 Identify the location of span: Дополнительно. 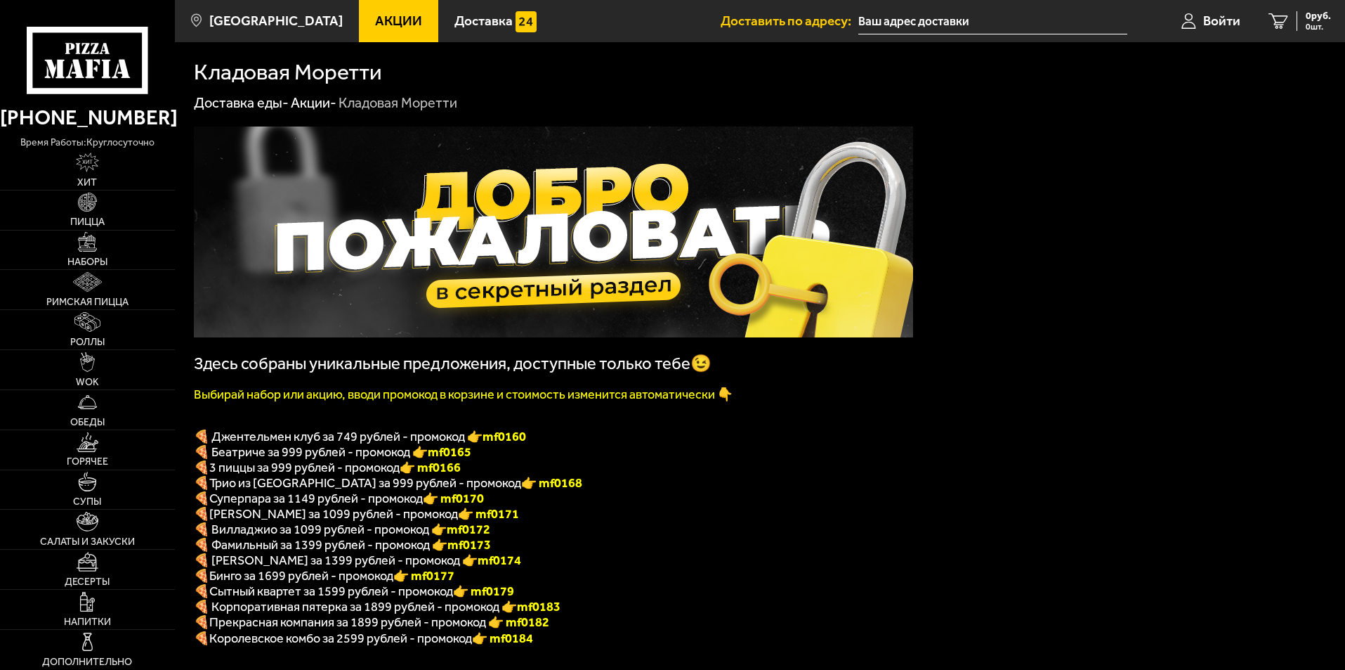
(87, 662).